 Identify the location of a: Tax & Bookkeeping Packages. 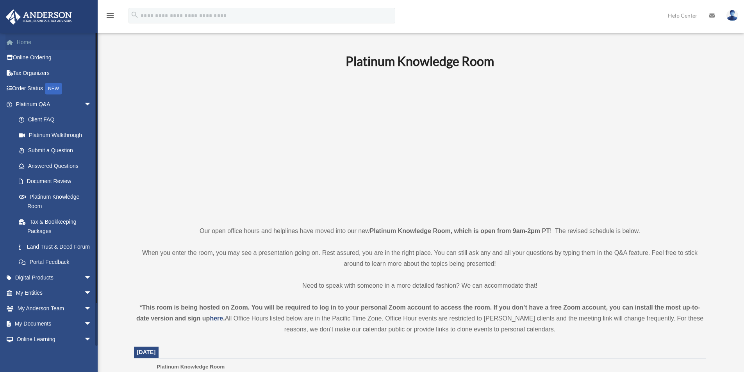
(57, 227).